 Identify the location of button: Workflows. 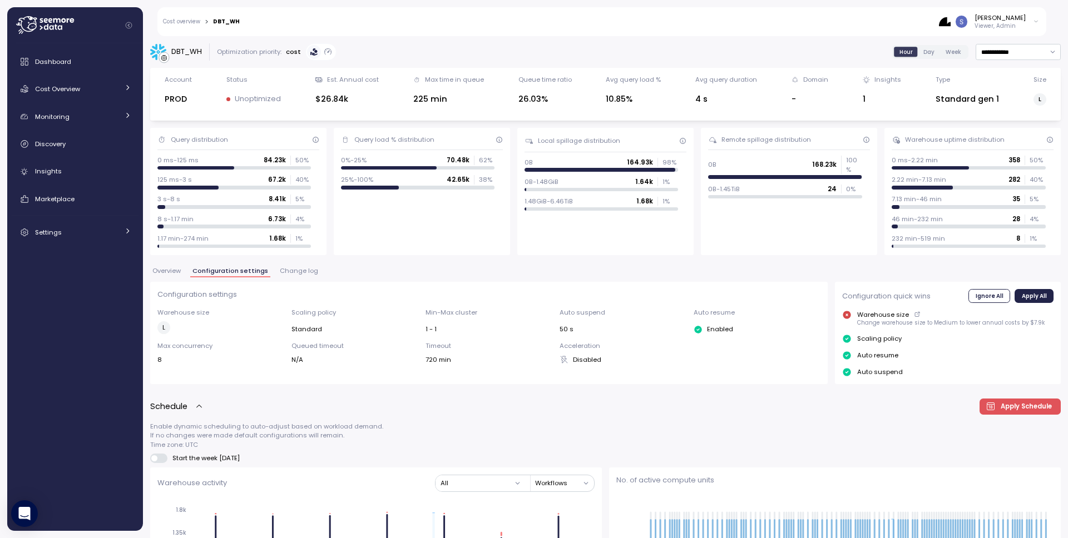
(564, 483).